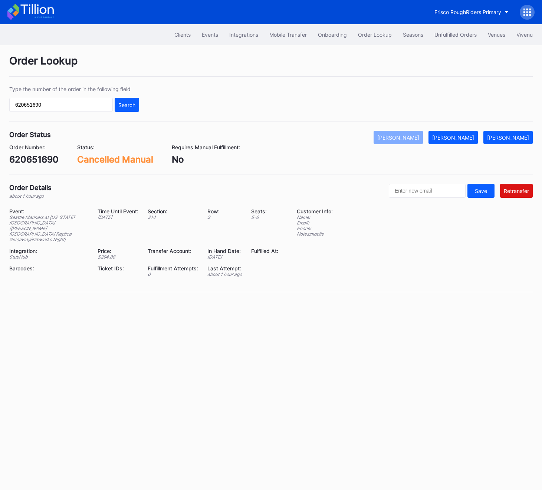  I want to click on button: Clients, so click(182, 34).